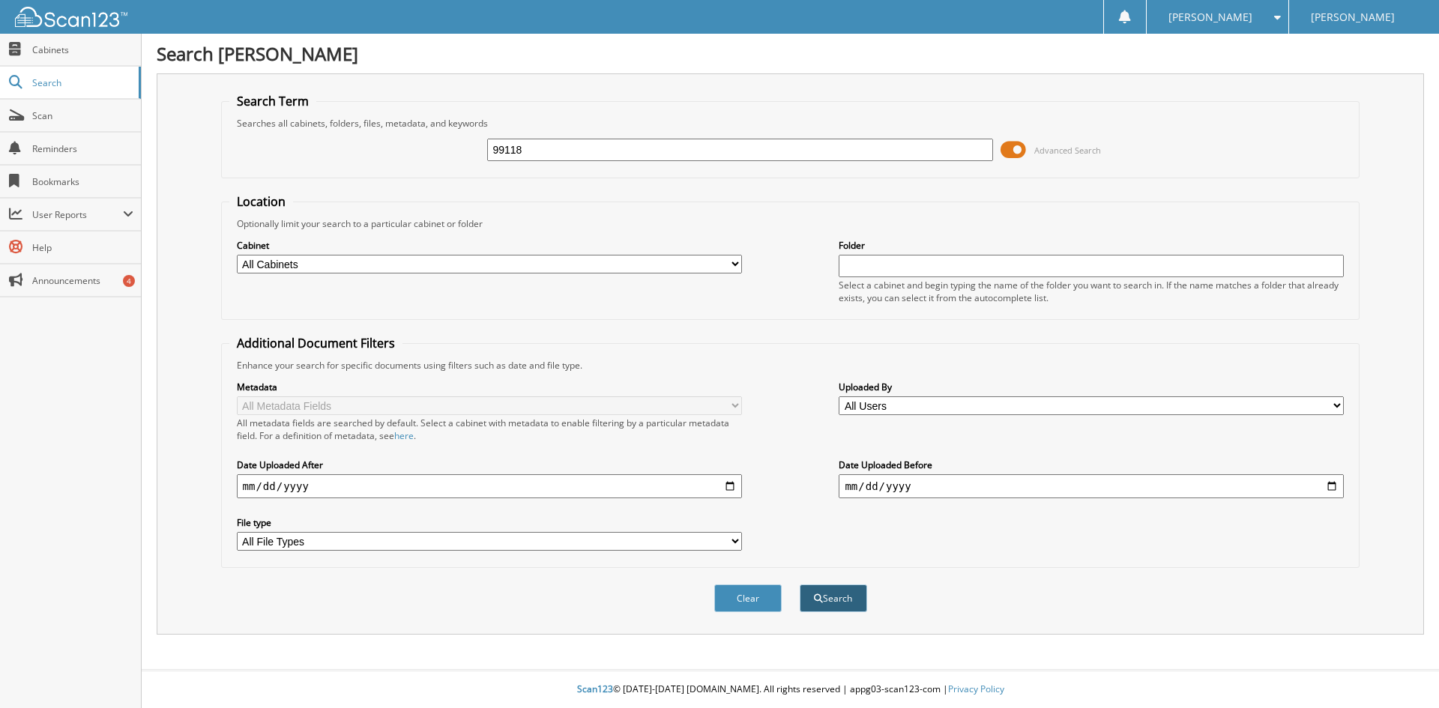 This screenshot has width=1439, height=708. What do you see at coordinates (77, 214) in the screenshot?
I see `span: User Reports` at bounding box center [77, 214].